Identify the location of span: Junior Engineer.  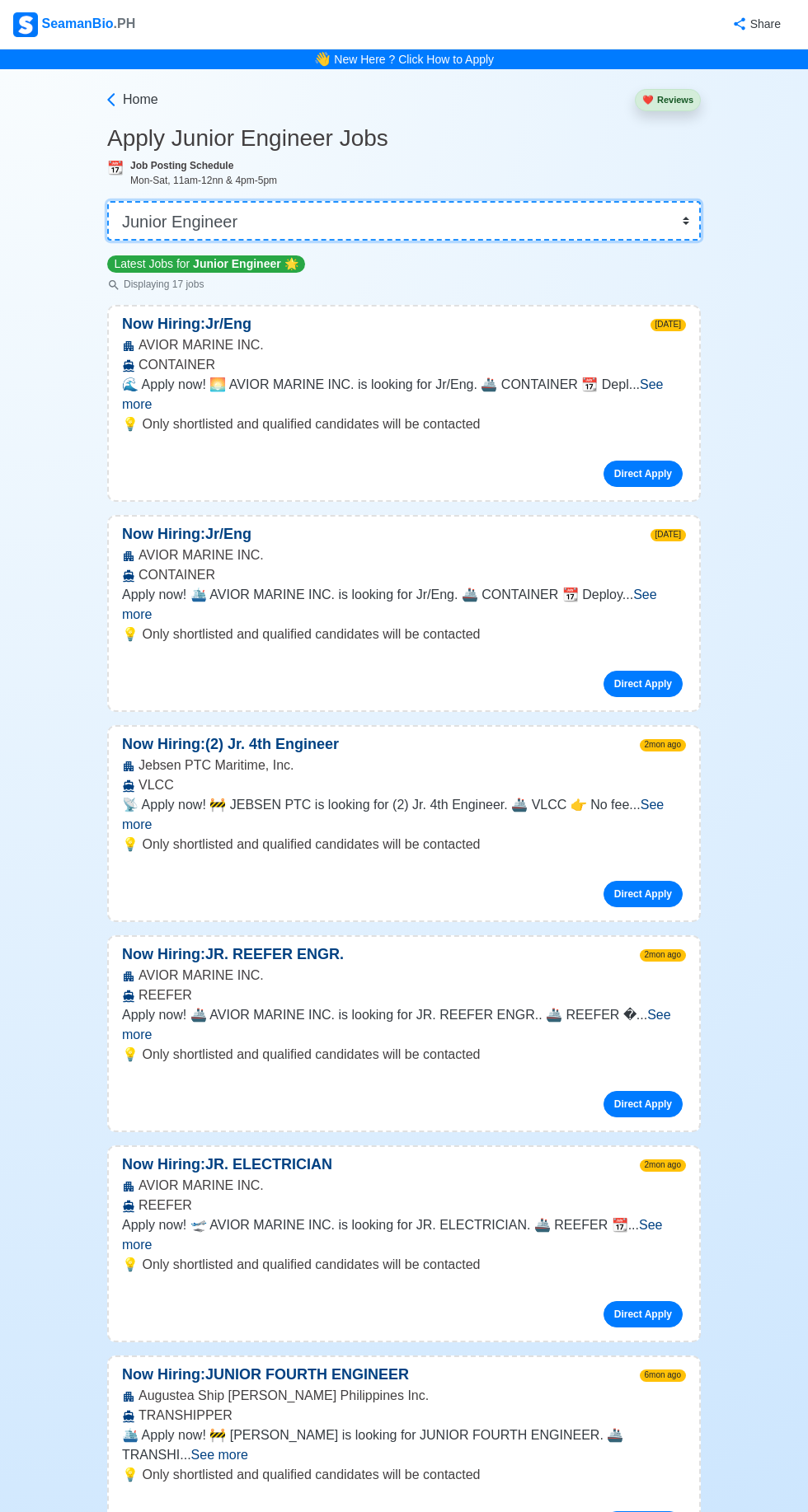
(236, 264).